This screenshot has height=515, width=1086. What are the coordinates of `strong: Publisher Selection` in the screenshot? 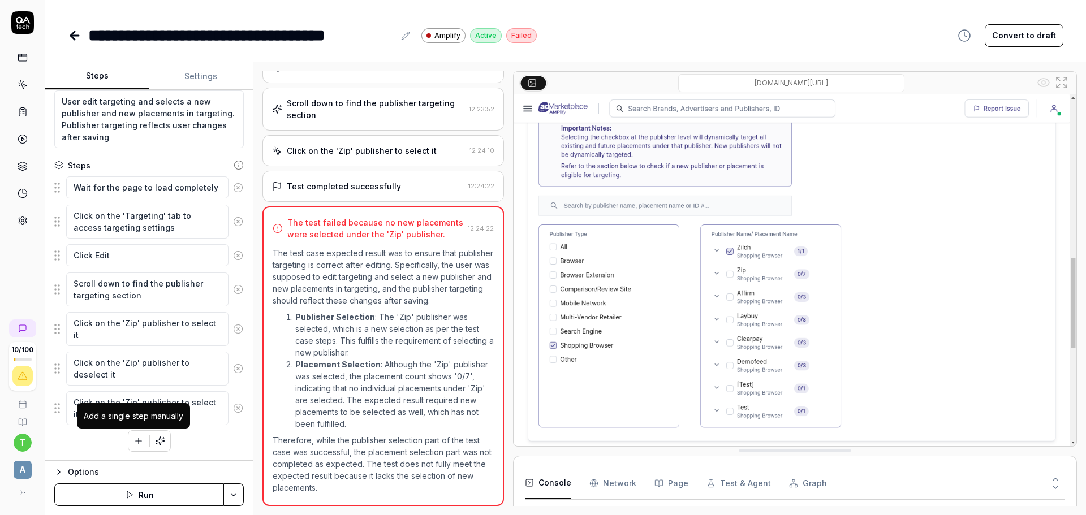 It's located at (335, 317).